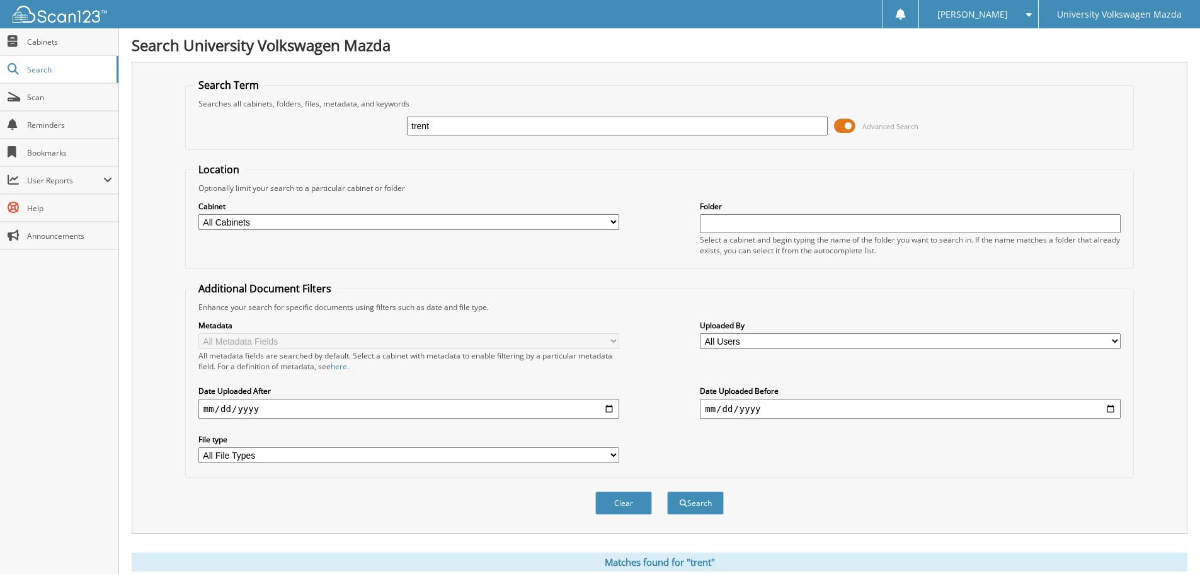  What do you see at coordinates (409, 409) in the screenshot?
I see `input: start` at bounding box center [409, 409].